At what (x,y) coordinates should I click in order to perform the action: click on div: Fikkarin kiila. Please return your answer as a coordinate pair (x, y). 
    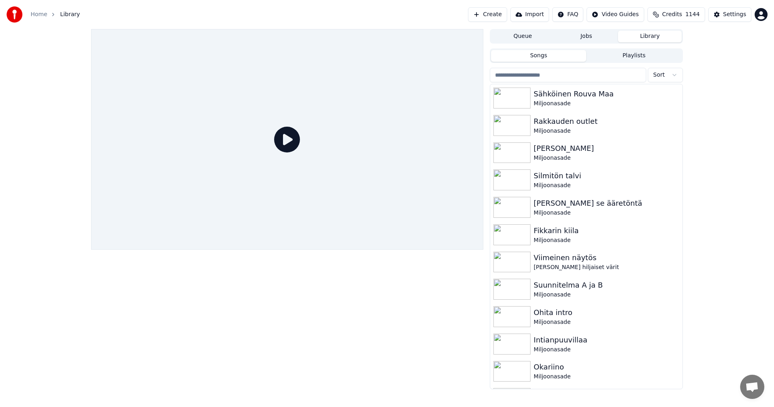
    Looking at the image, I should click on (606, 230).